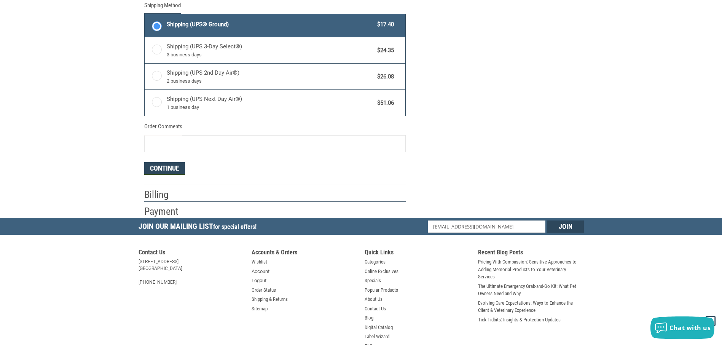  What do you see at coordinates (377, 337) in the screenshot?
I see `a: Label Wizard` at bounding box center [377, 337].